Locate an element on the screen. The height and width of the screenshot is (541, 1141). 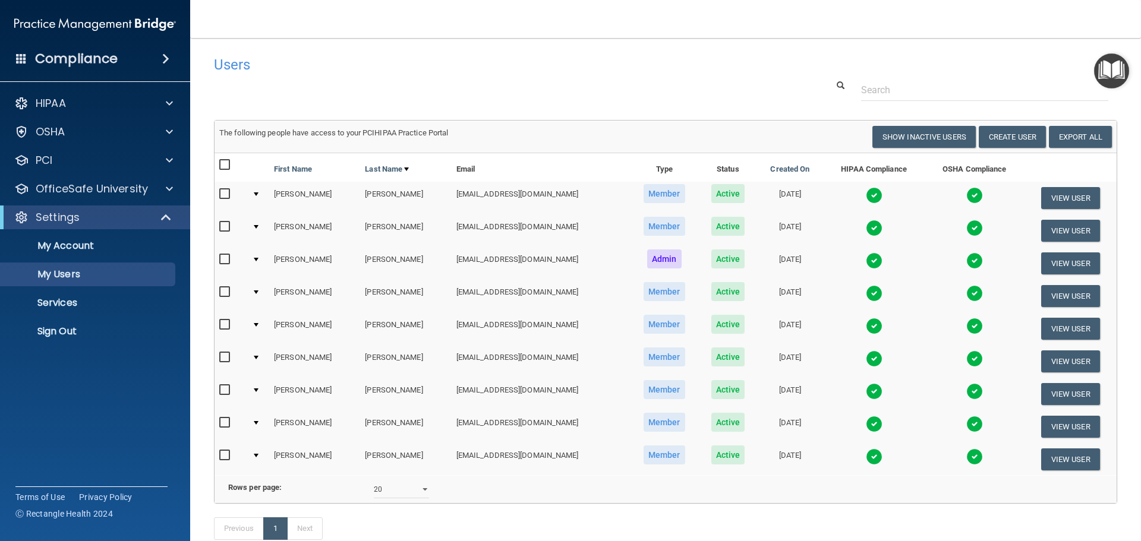
p: OfficeSafe University is located at coordinates (92, 189).